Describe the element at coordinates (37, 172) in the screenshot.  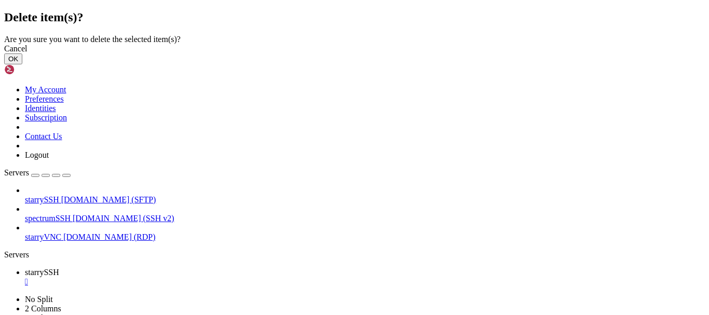
I see `a: Servers` at that location.